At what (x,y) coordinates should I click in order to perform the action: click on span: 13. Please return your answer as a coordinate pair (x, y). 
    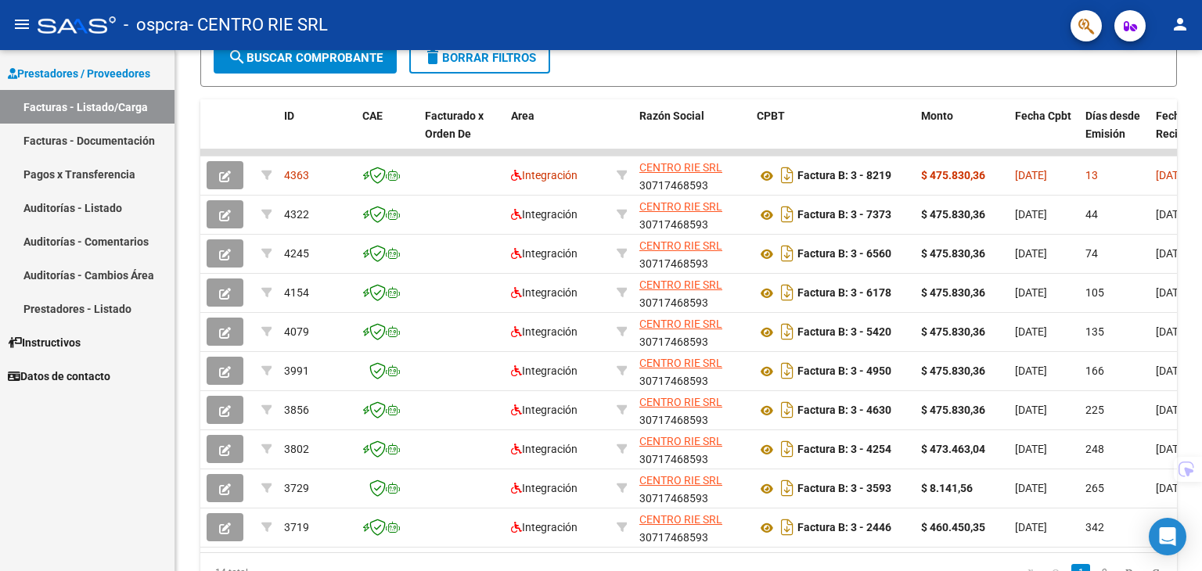
    Looking at the image, I should click on (1092, 175).